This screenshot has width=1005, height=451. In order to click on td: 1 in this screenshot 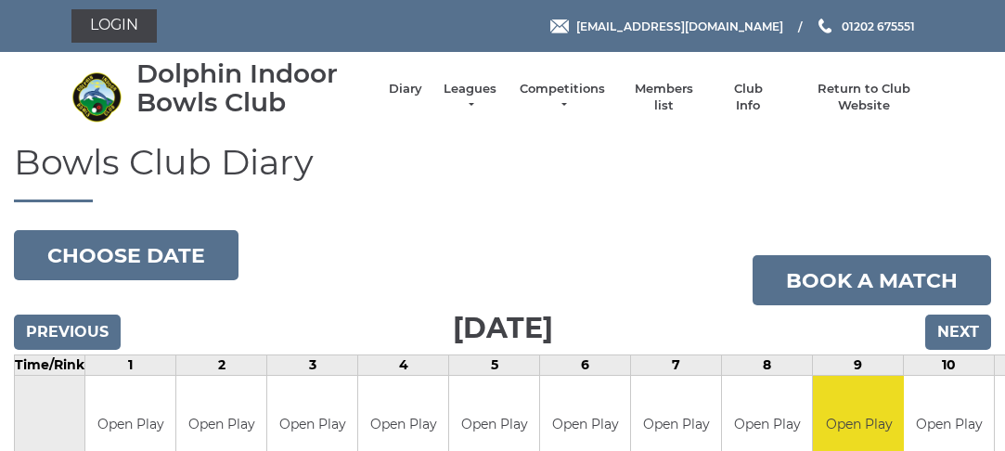, I will do `click(131, 366)`.